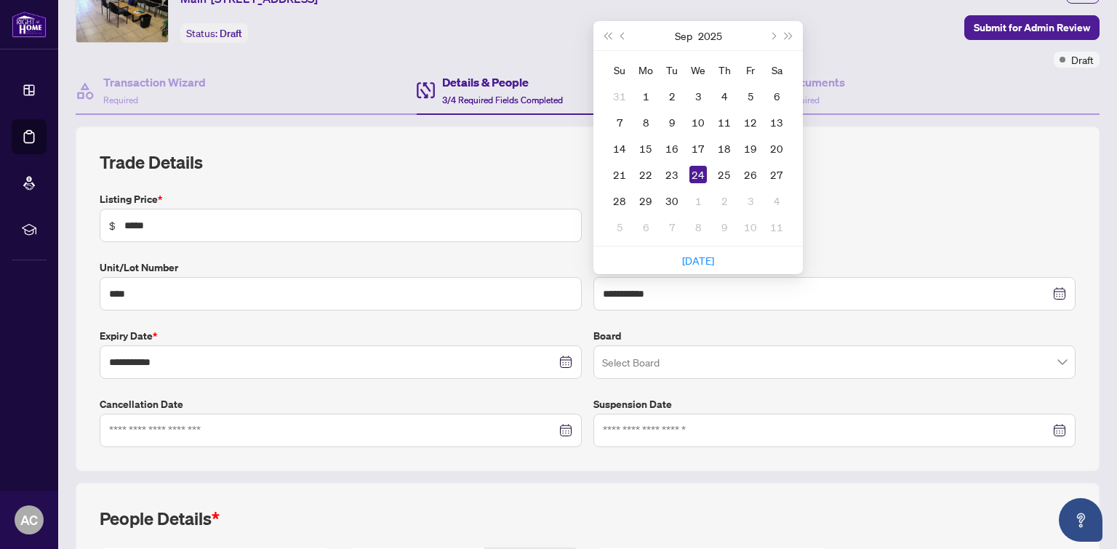 The height and width of the screenshot is (549, 1117). Describe the element at coordinates (1032, 28) in the screenshot. I see `button: Submit for Admin Review` at that location.